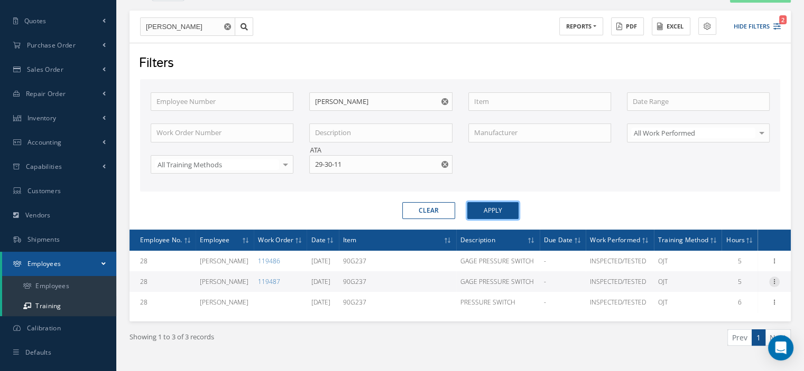 The image size is (804, 371). Describe the element at coordinates (44, 264) in the screenshot. I see `span: Employees` at that location.